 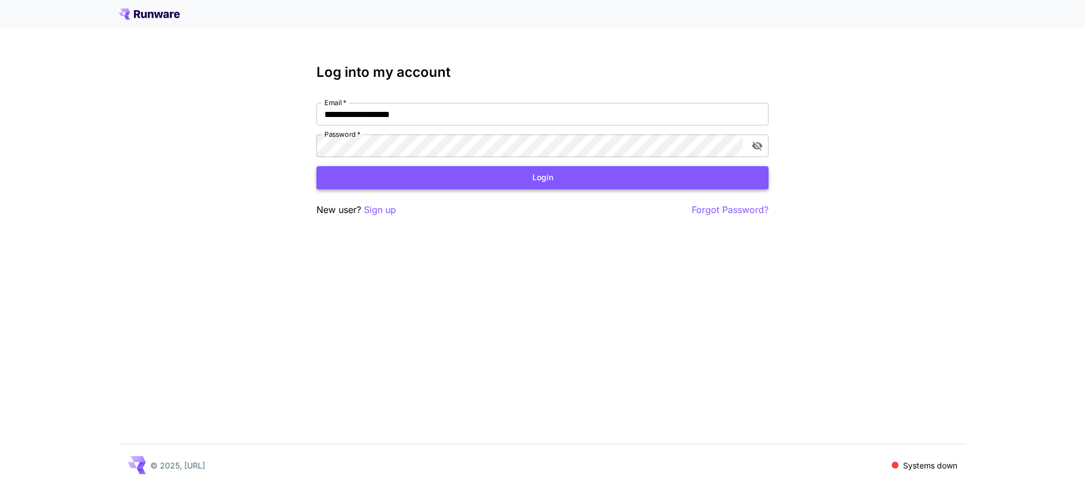 What do you see at coordinates (730, 210) in the screenshot?
I see `button: Forgot Password?` at bounding box center [730, 210].